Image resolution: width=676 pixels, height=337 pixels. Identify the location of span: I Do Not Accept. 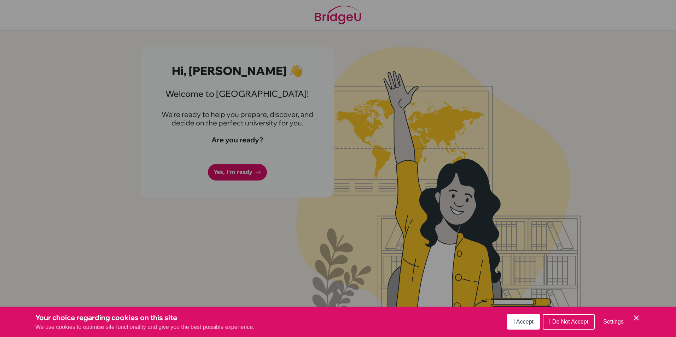
(569, 322).